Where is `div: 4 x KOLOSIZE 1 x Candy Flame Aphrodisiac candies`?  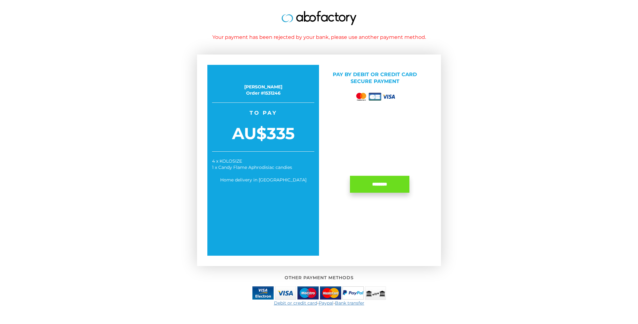
div: 4 x KOLOSIZE 1 x Candy Flame Aphrodisiac candies is located at coordinates (263, 164).